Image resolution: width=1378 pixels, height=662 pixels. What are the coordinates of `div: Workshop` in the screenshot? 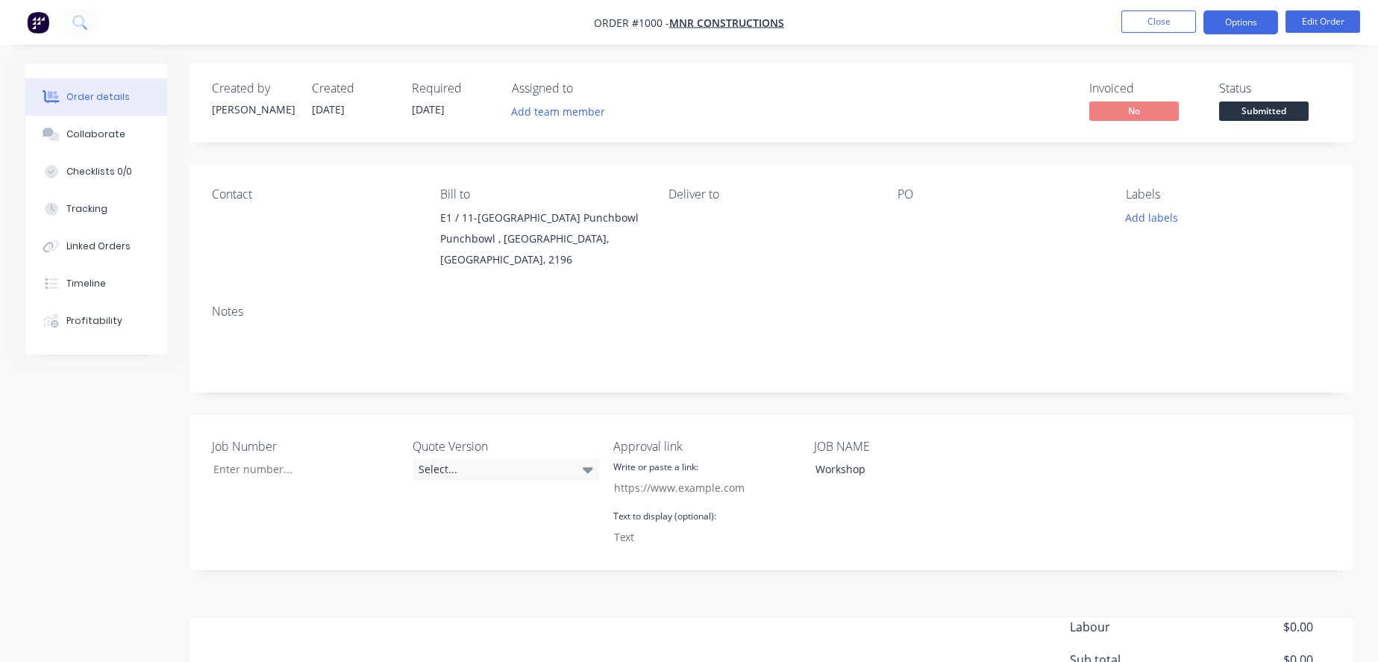 It's located at (897, 469).